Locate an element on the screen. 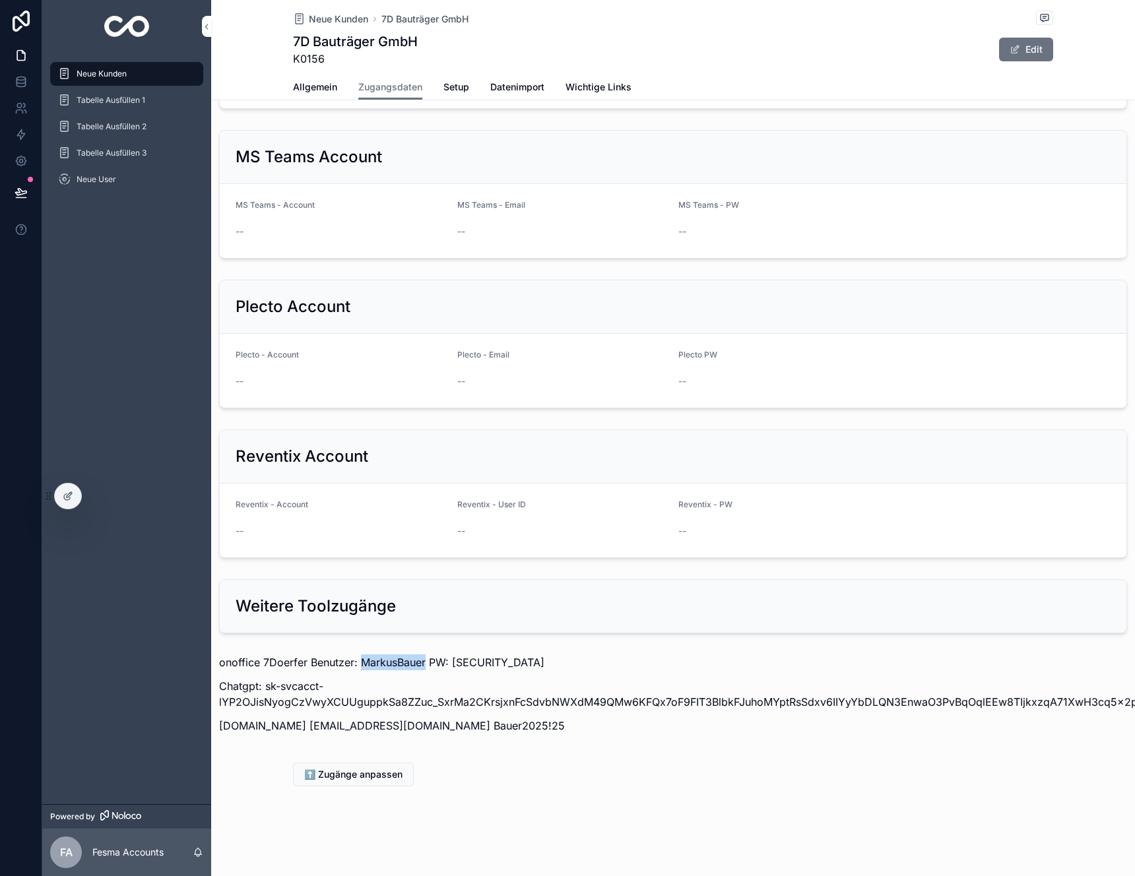 The image size is (1135, 876). p: Fesma Accounts is located at coordinates (128, 852).